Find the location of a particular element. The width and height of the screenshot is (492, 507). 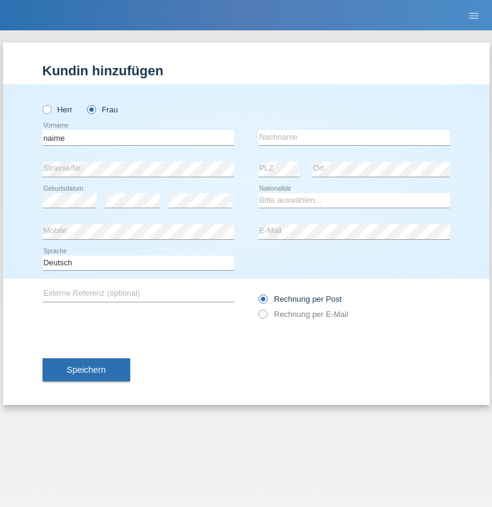

i: menu is located at coordinates (473, 16).